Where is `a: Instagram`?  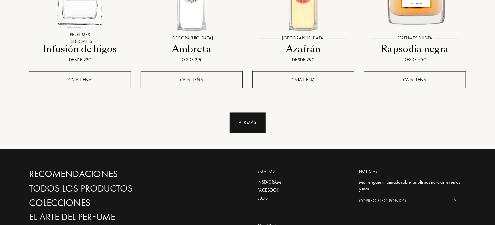
a: Instagram is located at coordinates (303, 182).